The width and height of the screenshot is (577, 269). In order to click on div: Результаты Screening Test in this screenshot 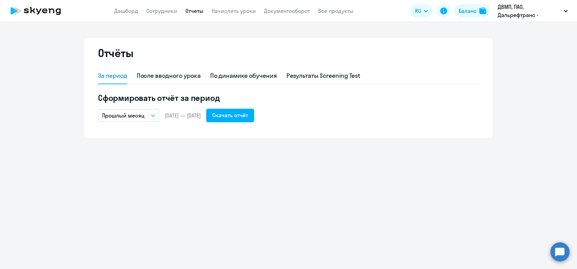, I will do `click(324, 76)`.